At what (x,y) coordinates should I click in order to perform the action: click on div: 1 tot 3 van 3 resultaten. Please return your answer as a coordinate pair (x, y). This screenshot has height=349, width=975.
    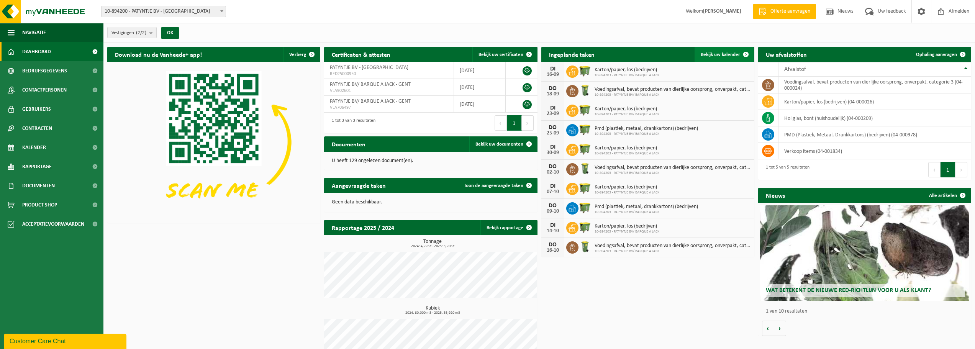
    Looking at the image, I should click on (352, 123).